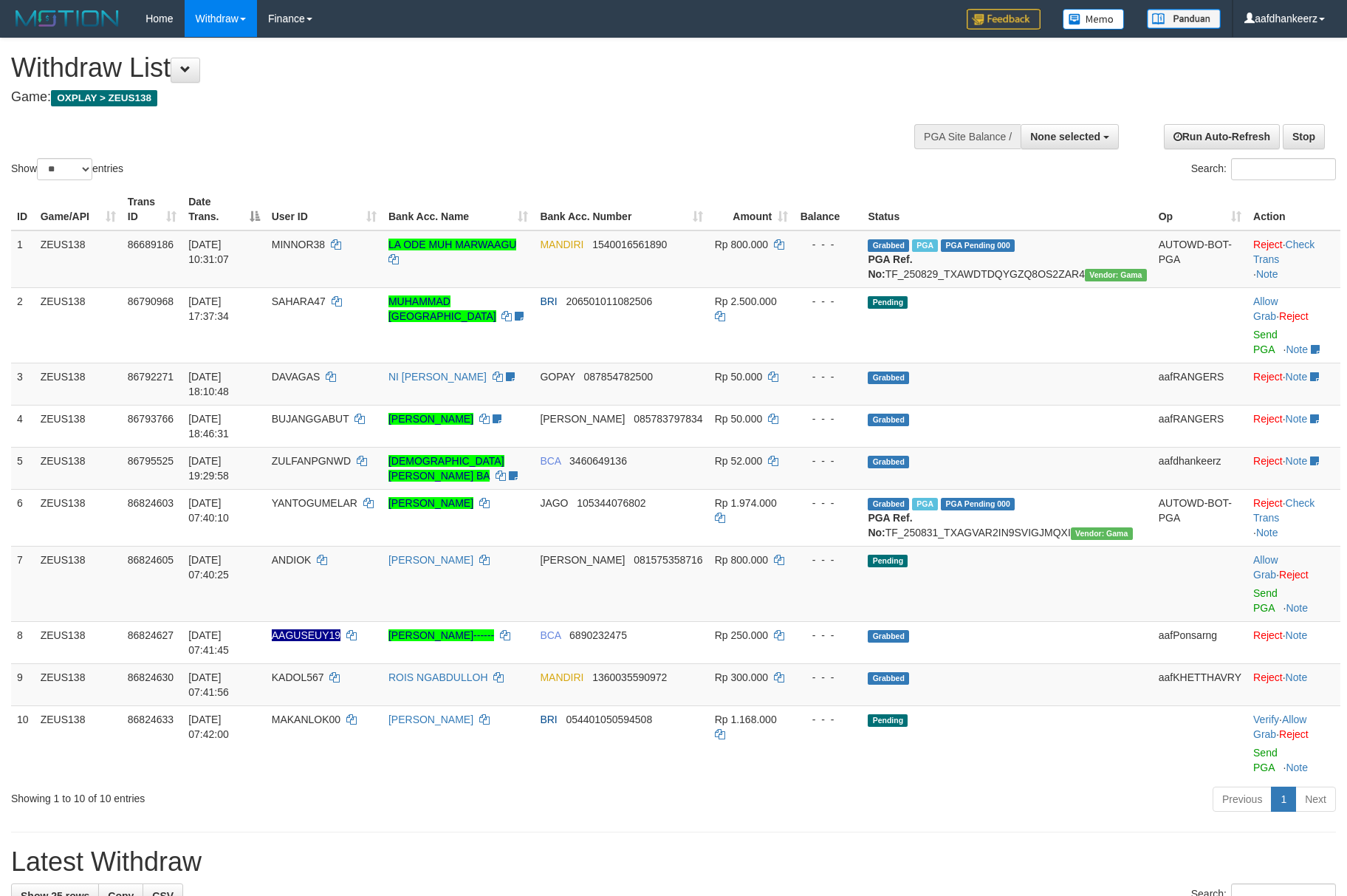  I want to click on a: Stop, so click(1303, 136).